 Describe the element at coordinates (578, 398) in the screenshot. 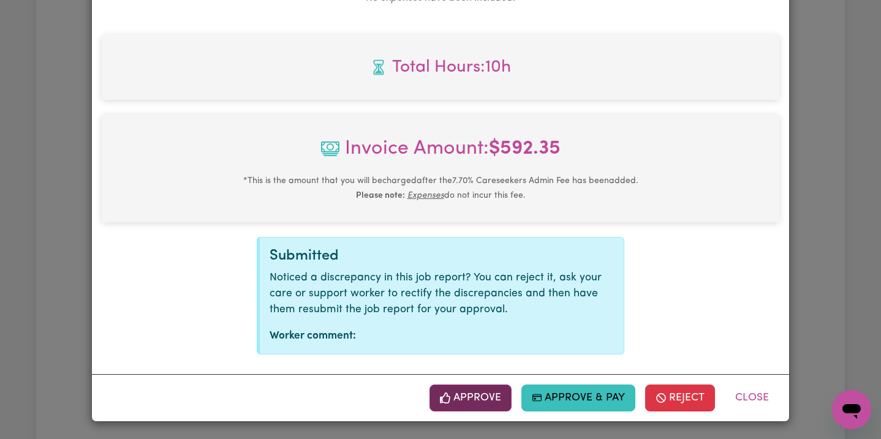

I see `button: Approve & Pay` at that location.